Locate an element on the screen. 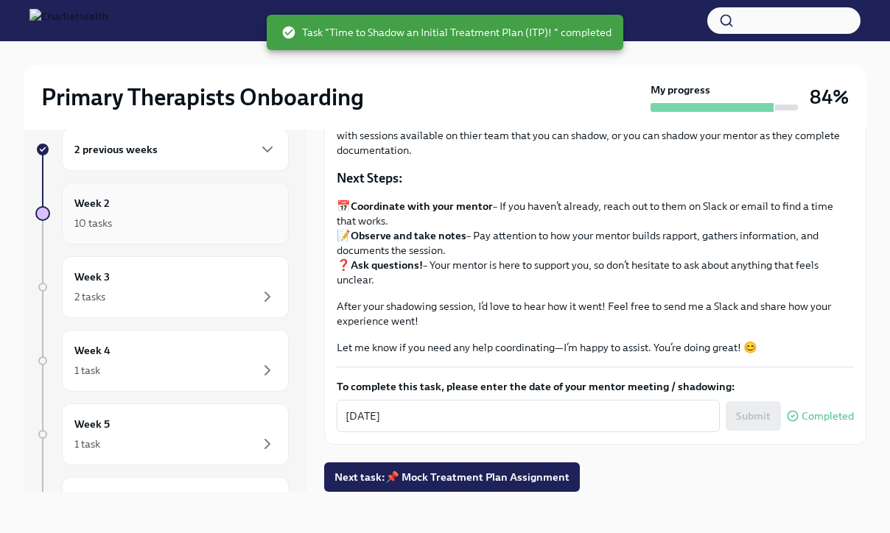  label: To complete this task, please enter the date of your mentor meeting / shadowing: is located at coordinates (595, 387).